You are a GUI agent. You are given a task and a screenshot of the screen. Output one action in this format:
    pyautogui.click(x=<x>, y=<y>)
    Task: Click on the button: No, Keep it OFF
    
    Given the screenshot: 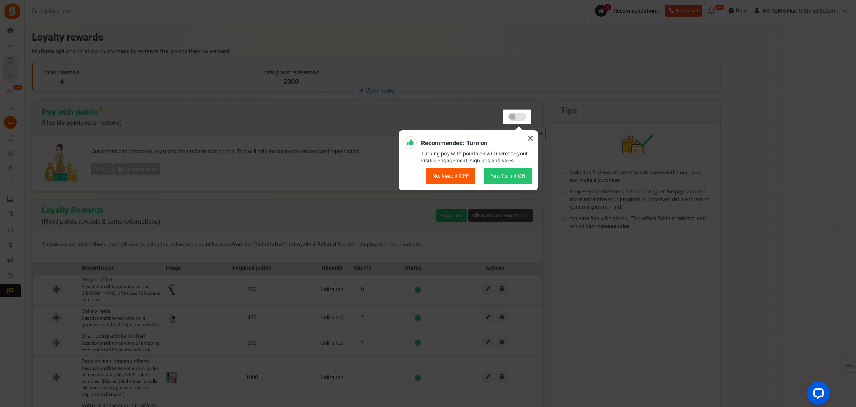 What is the action you would take?
    pyautogui.click(x=451, y=176)
    